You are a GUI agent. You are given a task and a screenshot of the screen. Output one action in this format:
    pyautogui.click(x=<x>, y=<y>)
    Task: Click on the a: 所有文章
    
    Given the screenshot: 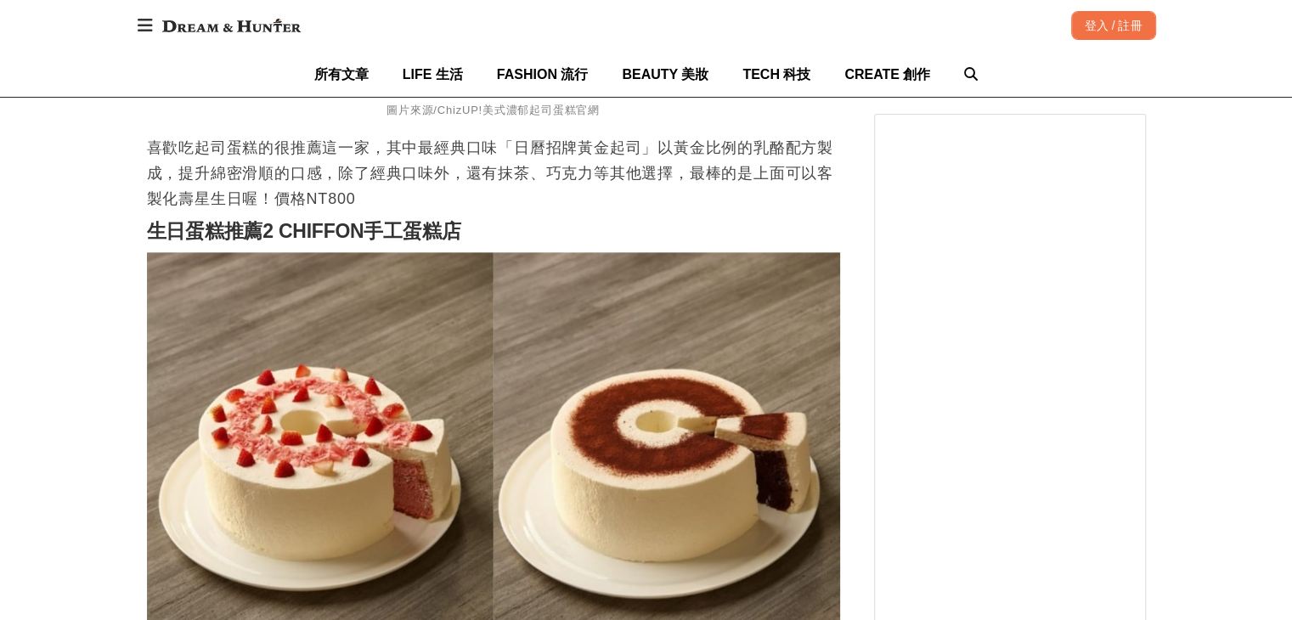 What is the action you would take?
    pyautogui.click(x=341, y=74)
    